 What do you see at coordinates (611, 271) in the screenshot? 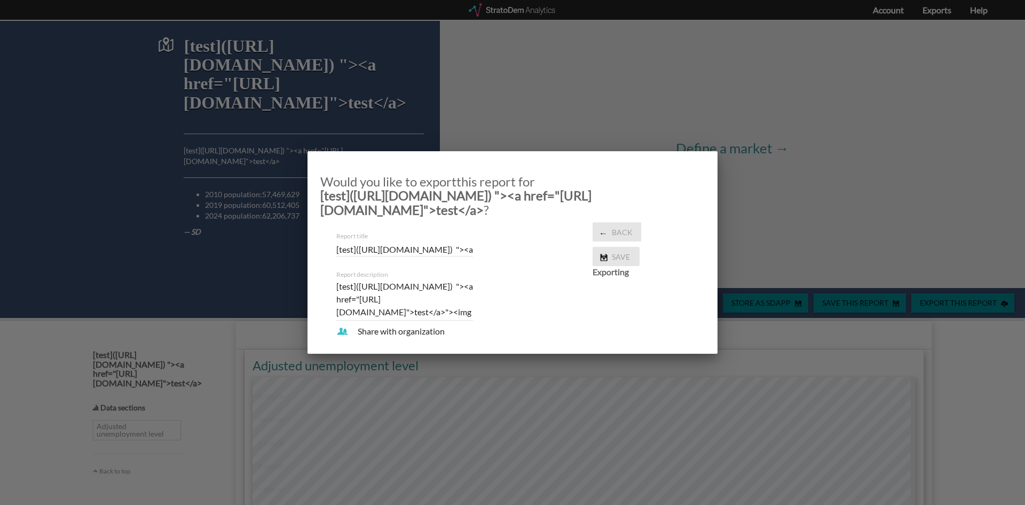
I see `strong: Exporting` at bounding box center [611, 271].